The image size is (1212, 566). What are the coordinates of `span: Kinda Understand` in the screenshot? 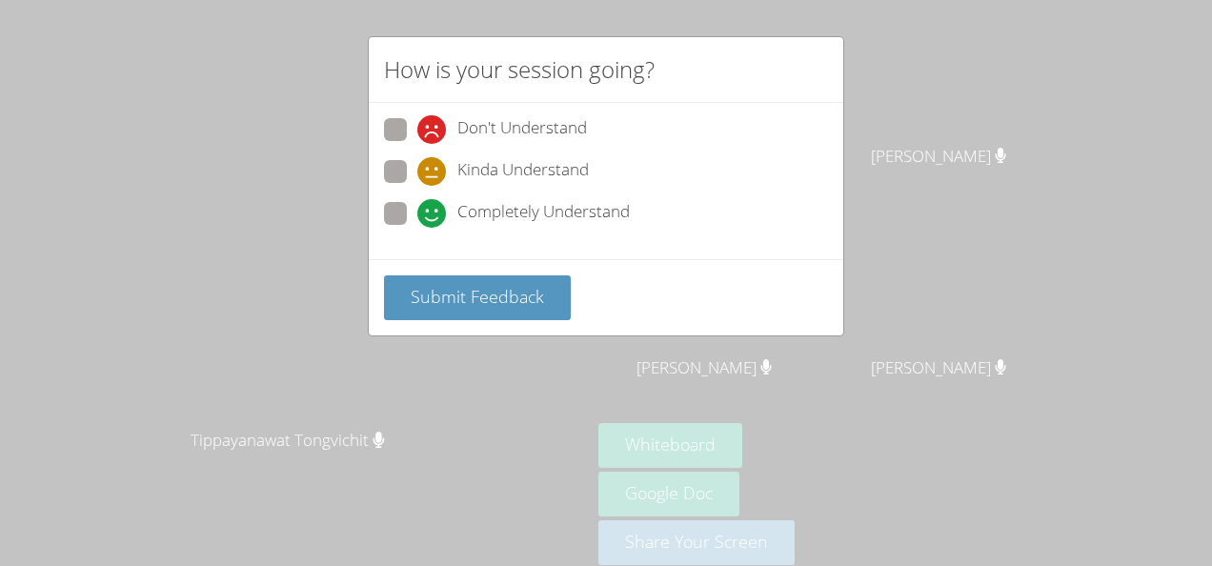 It's located at (523, 172).